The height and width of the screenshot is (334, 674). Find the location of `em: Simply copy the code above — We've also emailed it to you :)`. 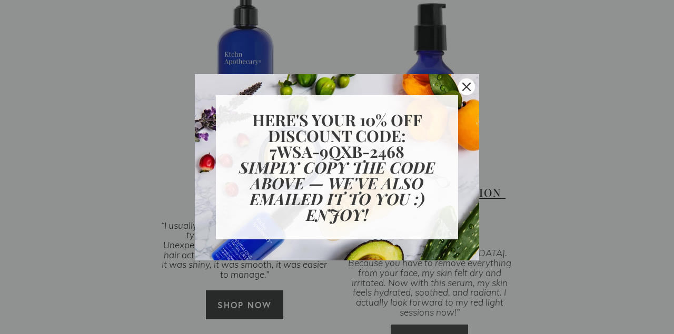

em: Simply copy the code above — We've also emailed it to you :) is located at coordinates (337, 183).